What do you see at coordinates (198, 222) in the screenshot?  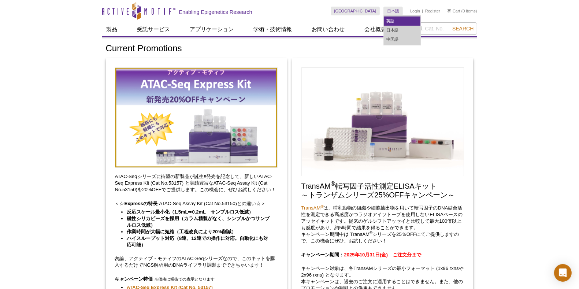 I see `strong: 磁性シリカビーズを採用（カラム精製がなく、シンプルかつサンプルロス低減）` at bounding box center [198, 222].